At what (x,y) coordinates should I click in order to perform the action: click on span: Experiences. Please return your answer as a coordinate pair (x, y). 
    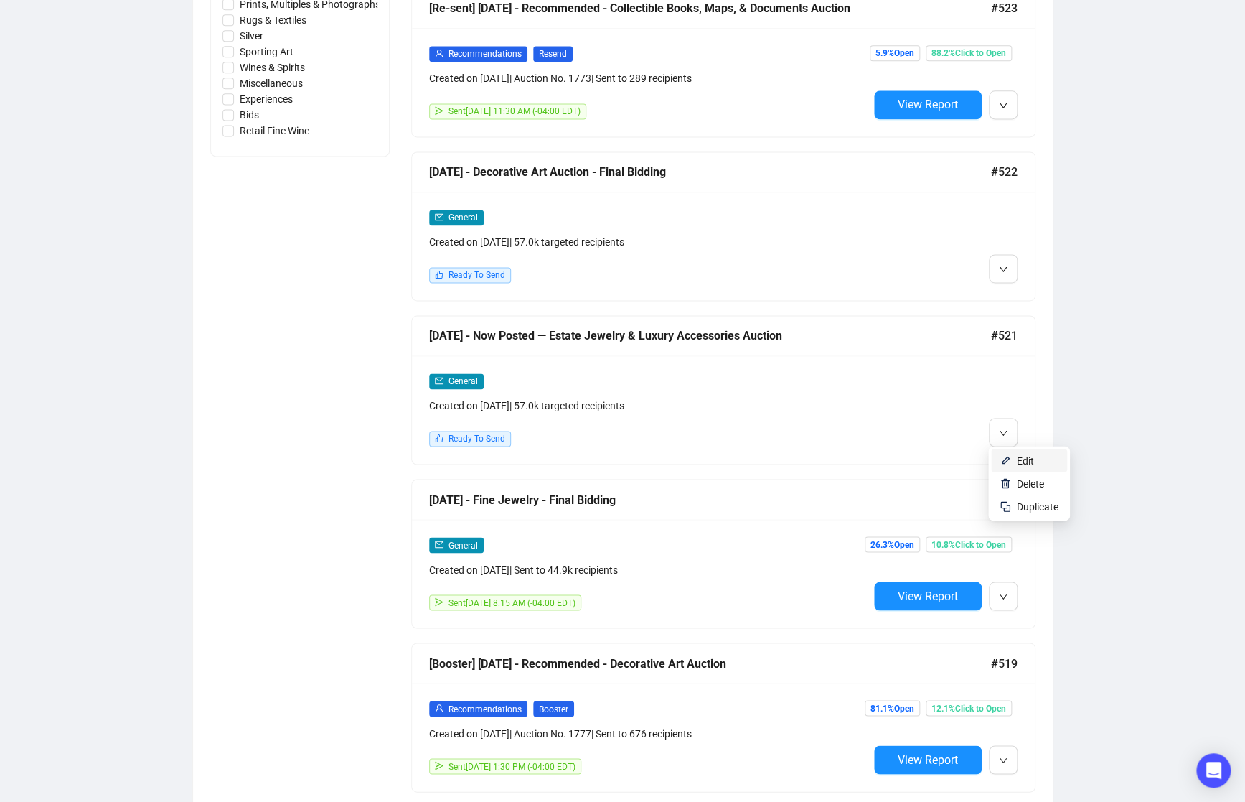
    Looking at the image, I should click on (266, 99).